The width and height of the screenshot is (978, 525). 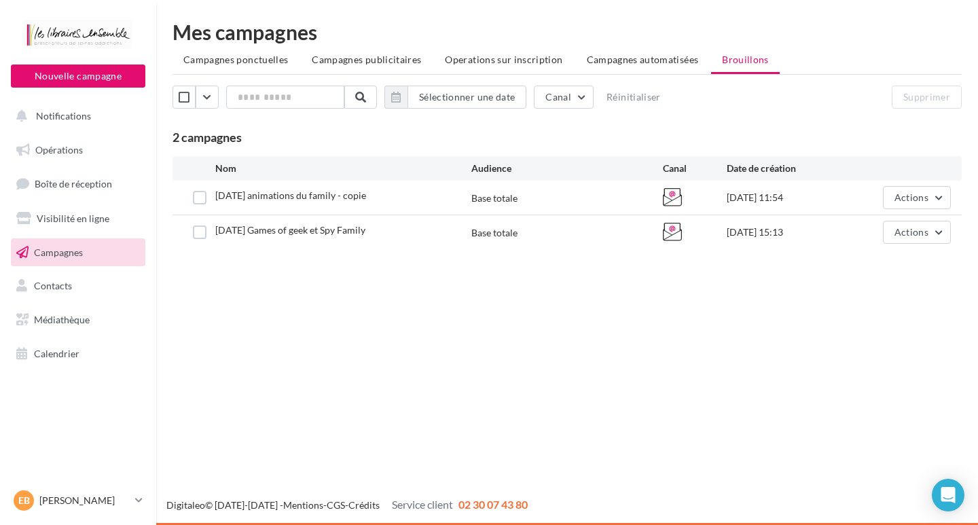 I want to click on span: Service client, so click(x=423, y=504).